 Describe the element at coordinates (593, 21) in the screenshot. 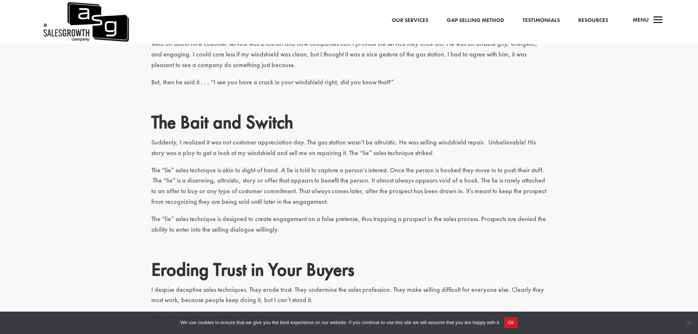

I see `a: Resources` at that location.